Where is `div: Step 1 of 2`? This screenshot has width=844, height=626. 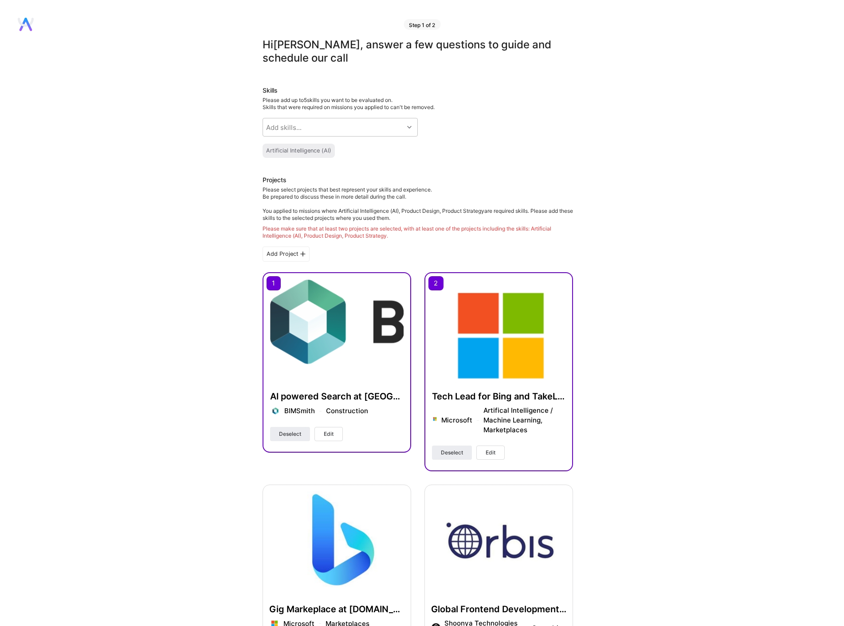 div: Step 1 of 2 is located at coordinates (422, 24).